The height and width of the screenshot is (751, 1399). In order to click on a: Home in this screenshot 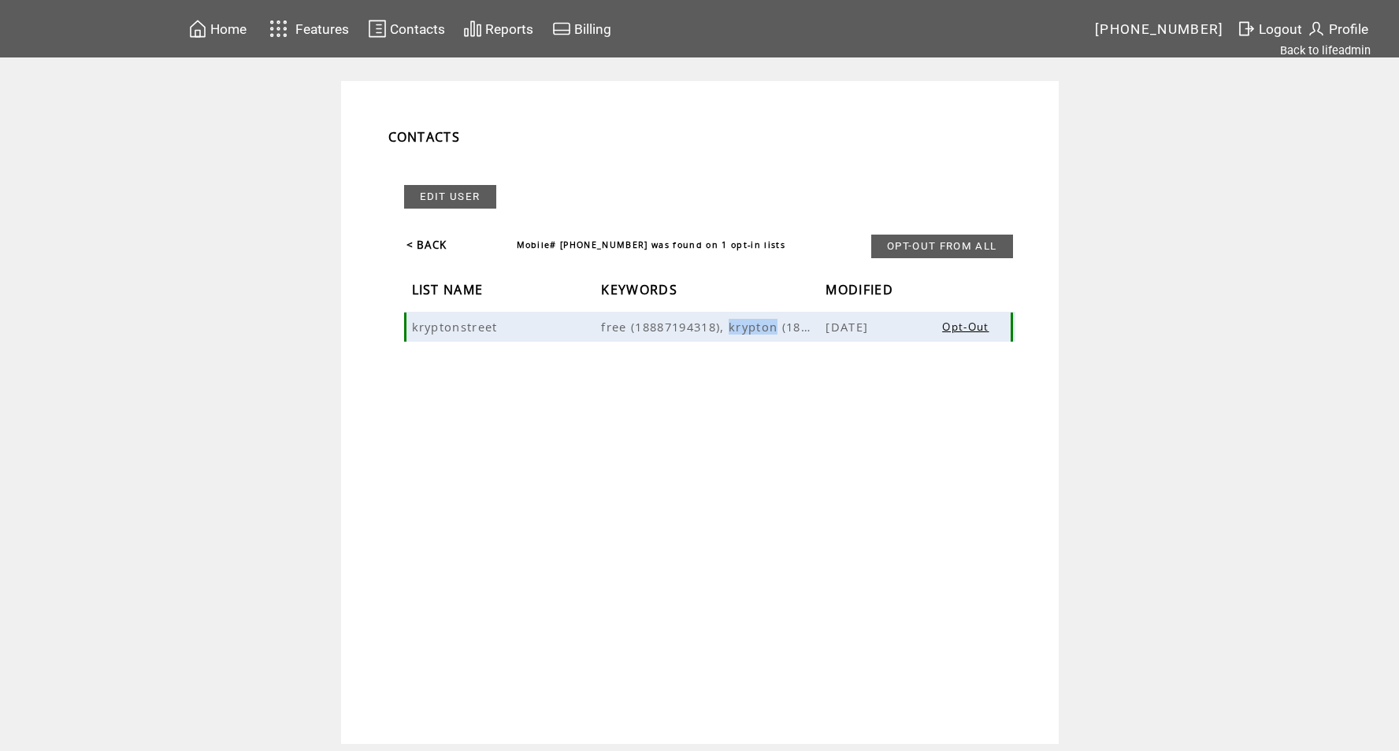, I will do `click(217, 28)`.